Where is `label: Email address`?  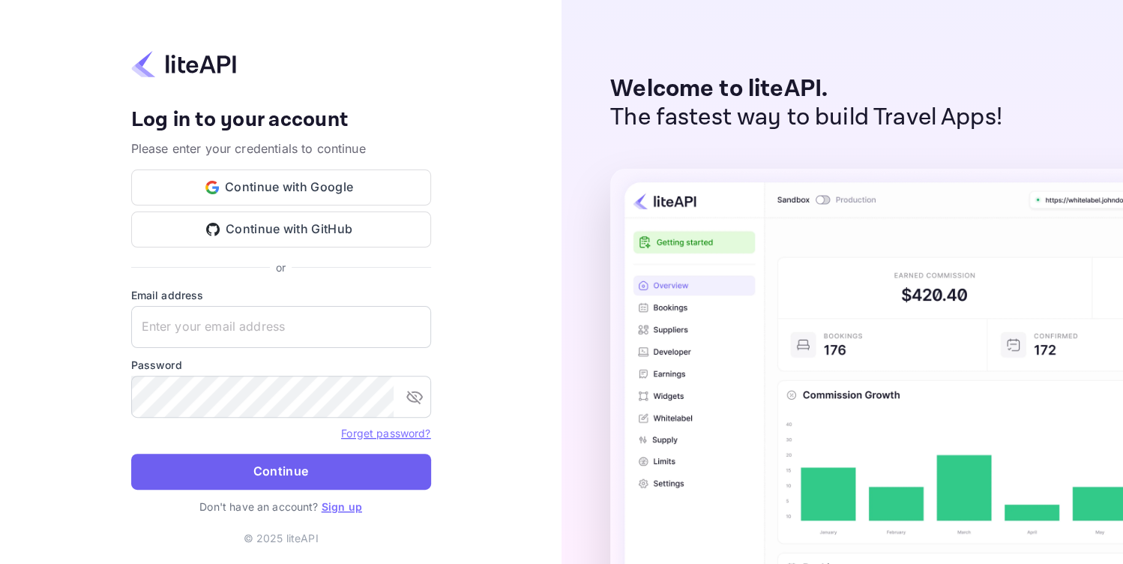
label: Email address is located at coordinates (281, 295).